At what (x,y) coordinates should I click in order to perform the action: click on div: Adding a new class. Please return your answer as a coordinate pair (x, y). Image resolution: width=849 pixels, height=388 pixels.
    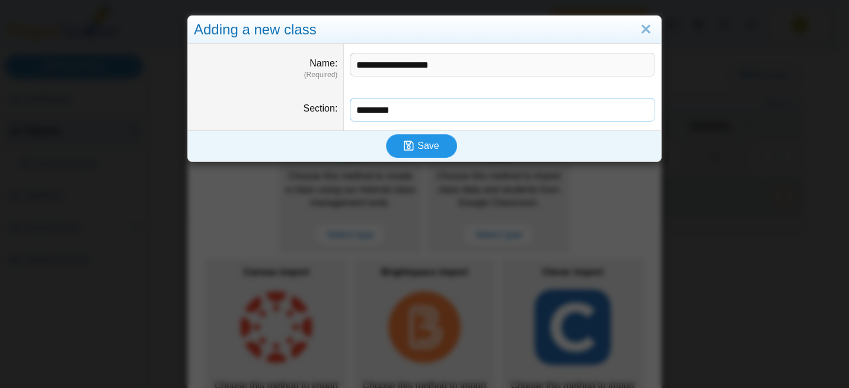
    Looking at the image, I should click on (425, 30).